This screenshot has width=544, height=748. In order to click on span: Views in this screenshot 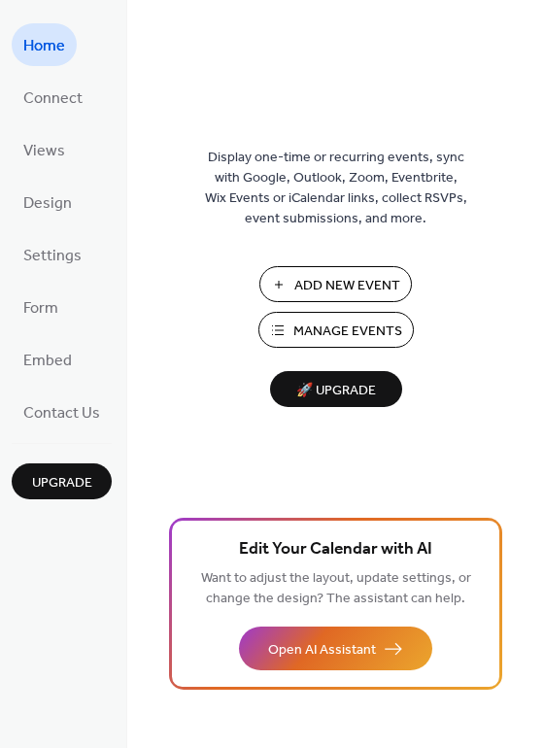, I will do `click(44, 152)`.